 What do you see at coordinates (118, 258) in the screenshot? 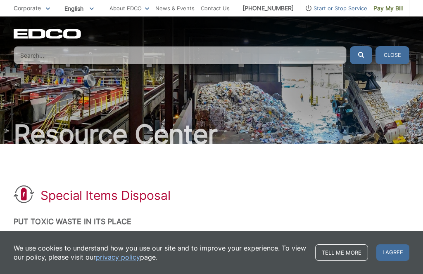
I see `a: privacy policy` at bounding box center [118, 258].